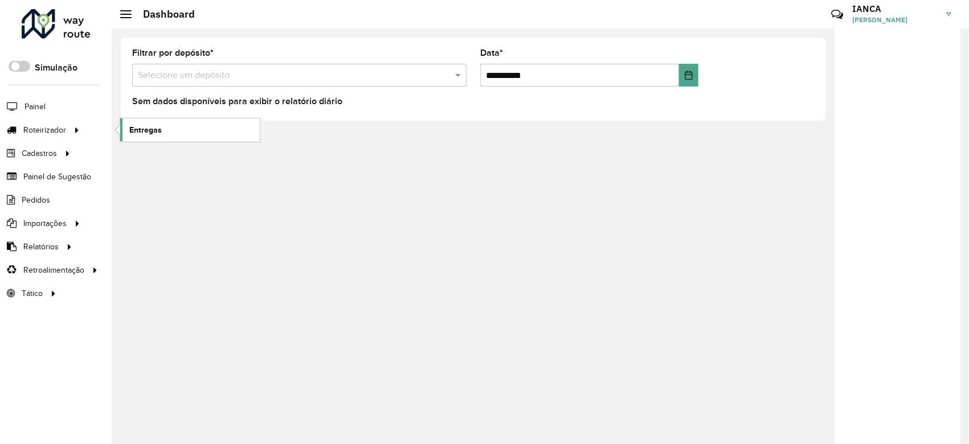 The width and height of the screenshot is (969, 444). Describe the element at coordinates (35, 107) in the screenshot. I see `span: Painel` at that location.